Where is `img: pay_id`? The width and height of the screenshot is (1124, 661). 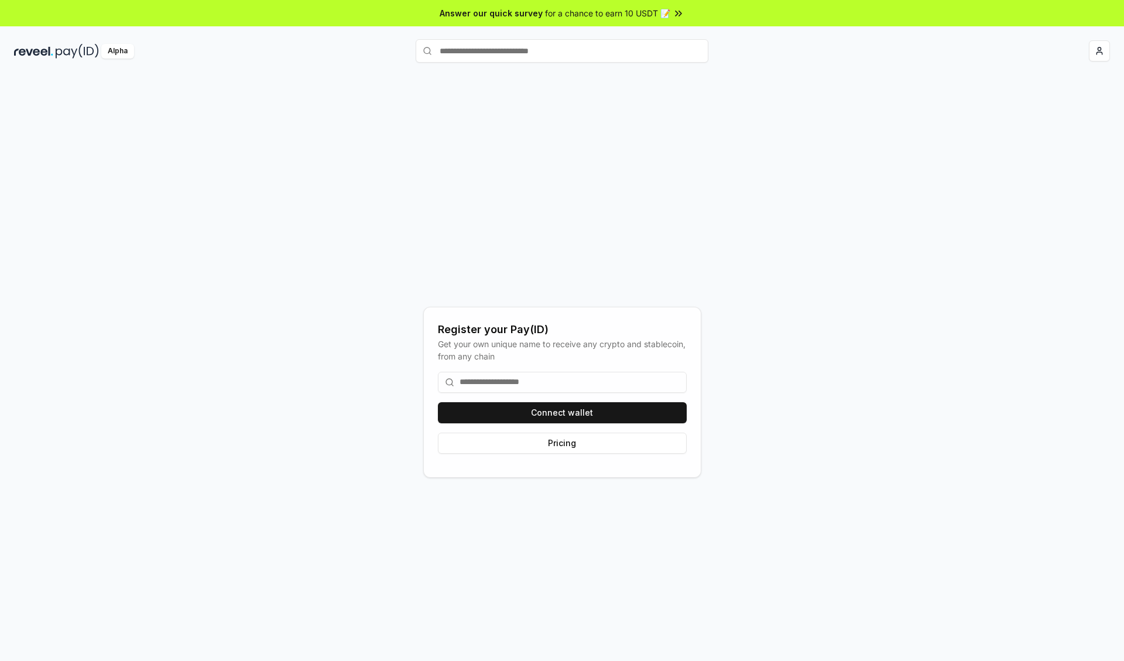
img: pay_id is located at coordinates (77, 51).